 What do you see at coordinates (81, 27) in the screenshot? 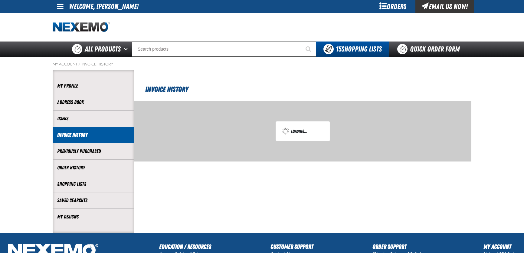
I see `img: Nexemo logo` at bounding box center [81, 27].